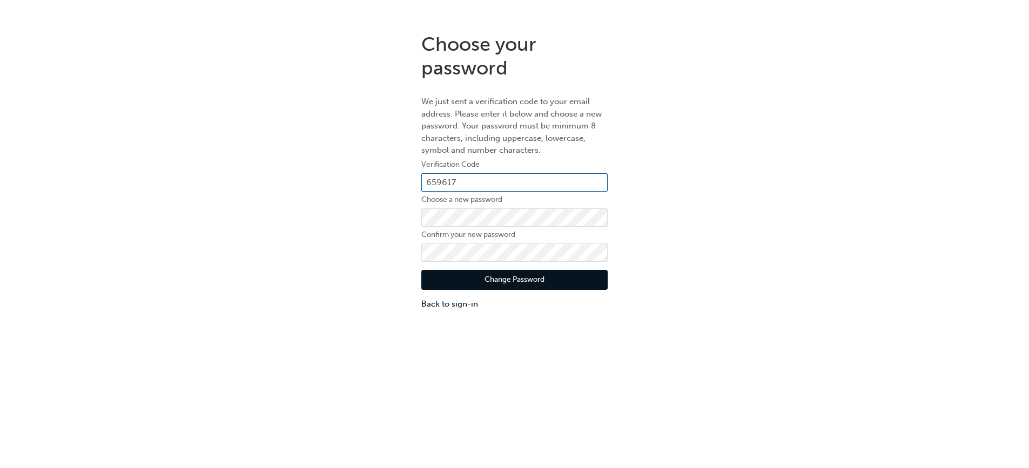 This screenshot has height=468, width=1029. What do you see at coordinates (514, 280) in the screenshot?
I see `button: Change Password` at bounding box center [514, 280].